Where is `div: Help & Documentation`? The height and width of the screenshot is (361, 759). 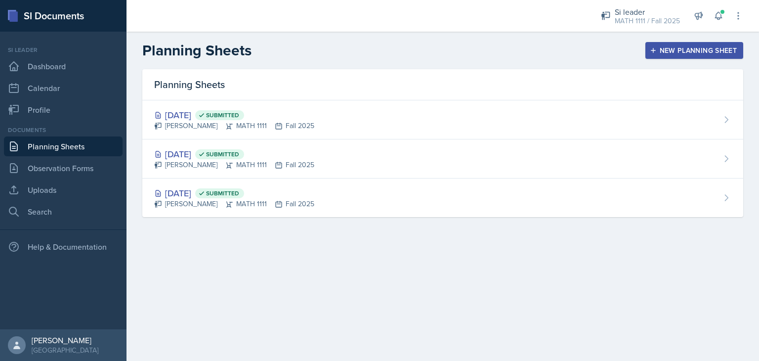
div: Help & Documentation is located at coordinates (63, 247).